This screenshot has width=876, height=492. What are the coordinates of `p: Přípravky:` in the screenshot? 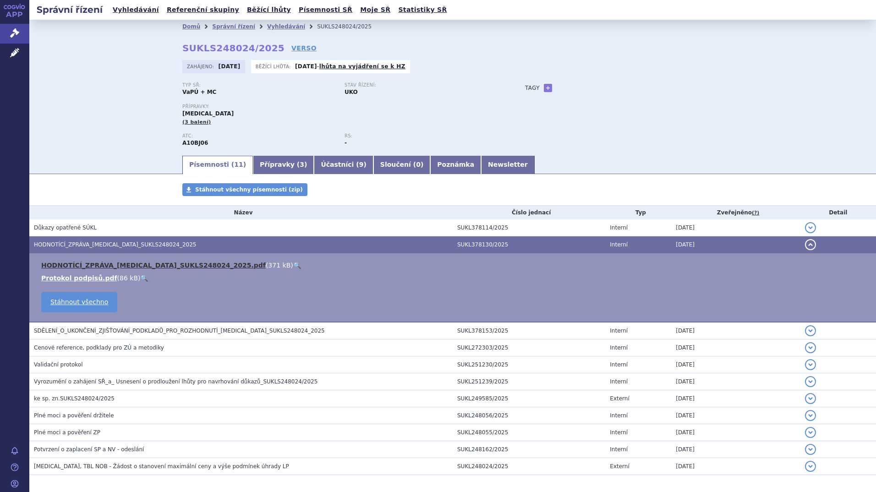 It's located at (345, 107).